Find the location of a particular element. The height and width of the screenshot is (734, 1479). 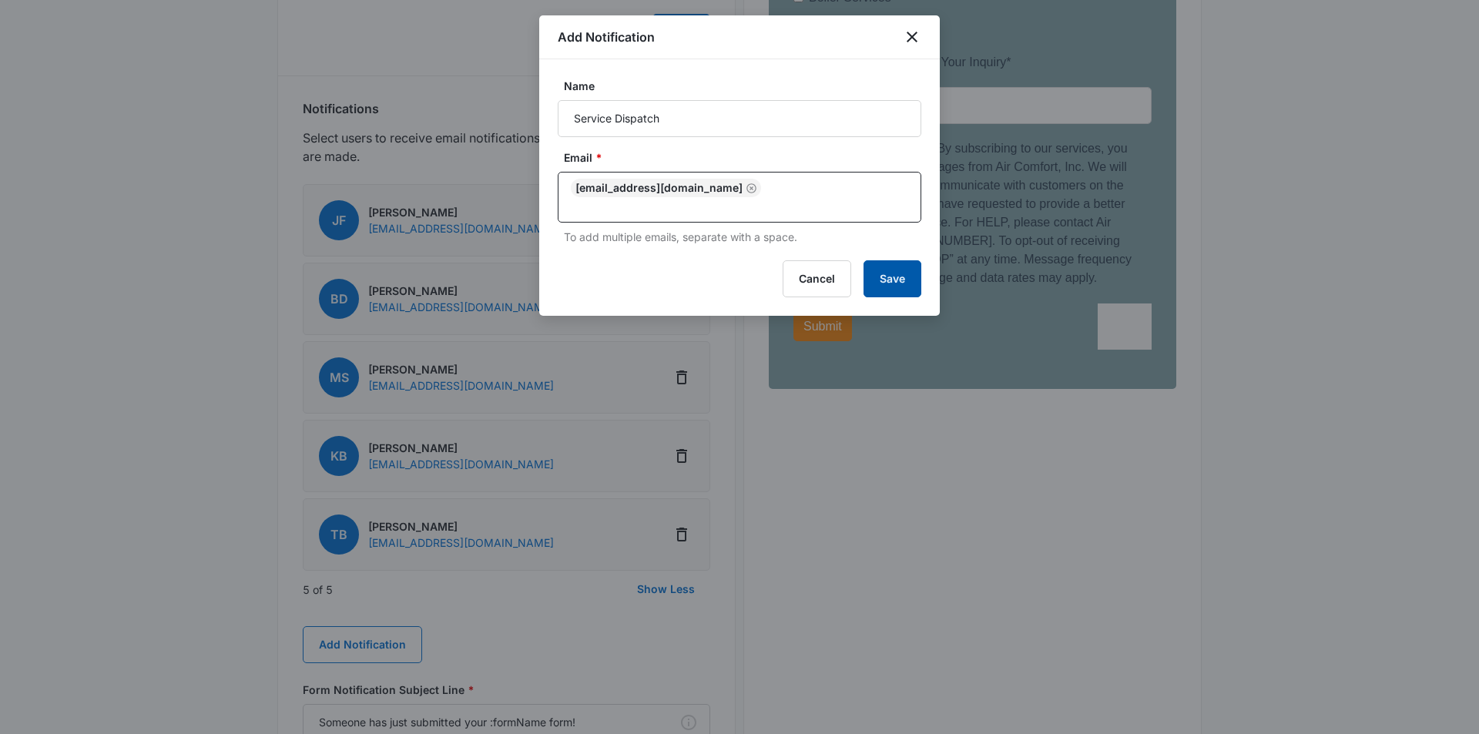

button: Save is located at coordinates (892, 279).